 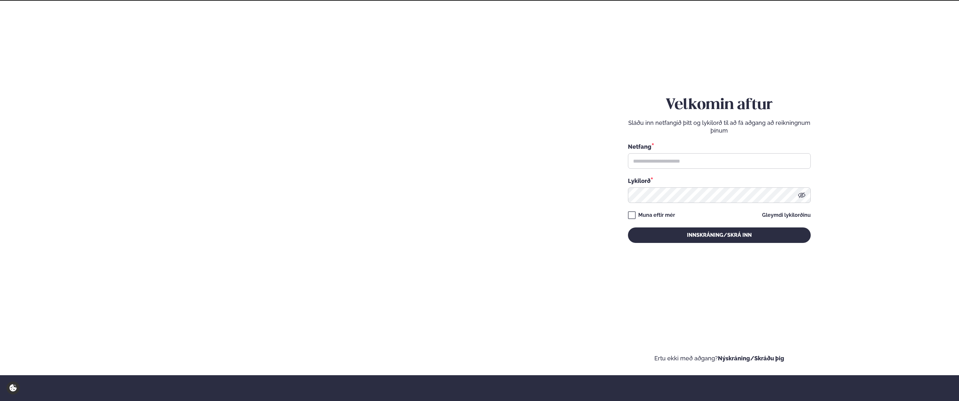 I want to click on h2: Velkomin aftur, so click(x=720, y=105).